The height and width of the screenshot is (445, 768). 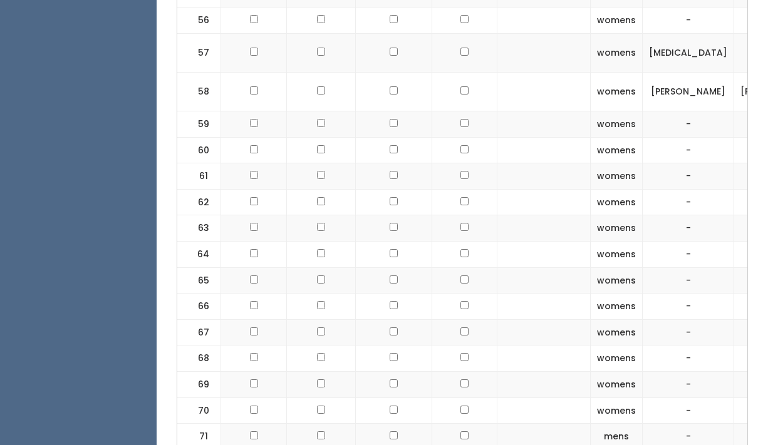 What do you see at coordinates (199, 411) in the screenshot?
I see `td: 70` at bounding box center [199, 411].